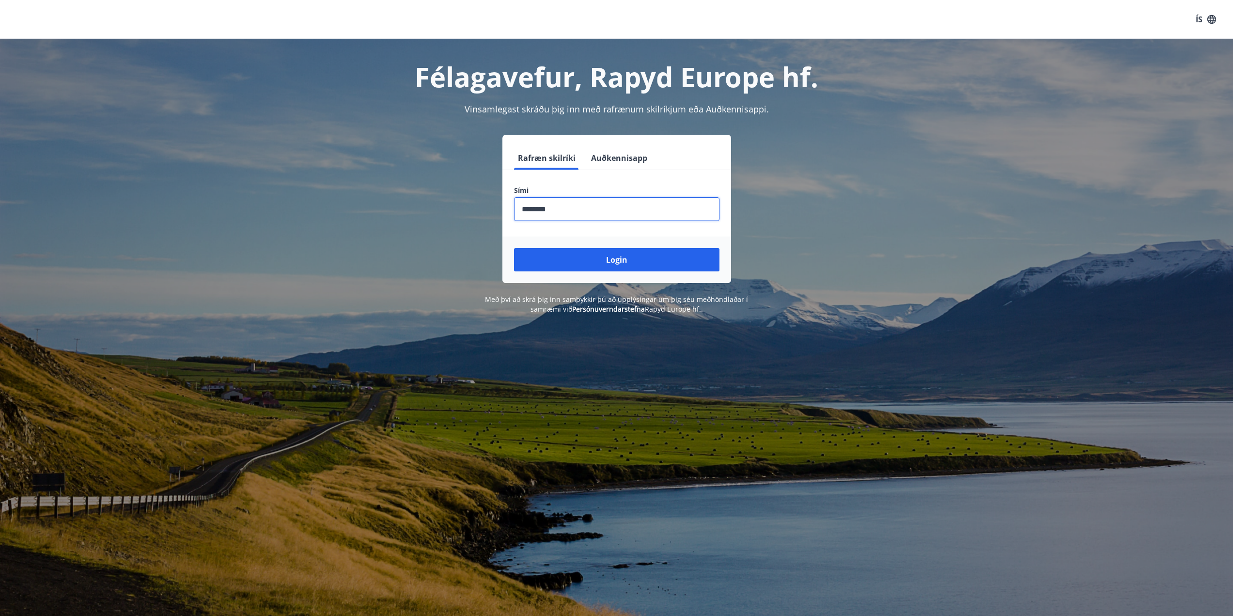 The image size is (1233, 616). What do you see at coordinates (1206, 19) in the screenshot?
I see `button: ÍS` at bounding box center [1206, 19].